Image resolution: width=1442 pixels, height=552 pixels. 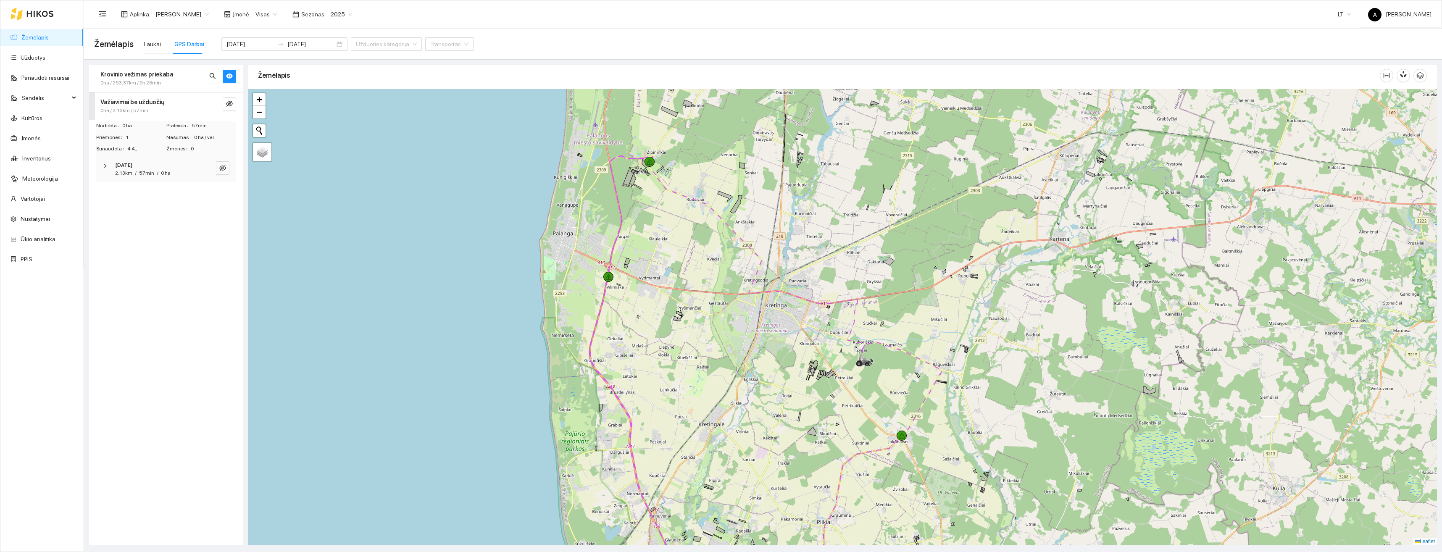 I want to click on span: Žmonės, so click(x=179, y=149).